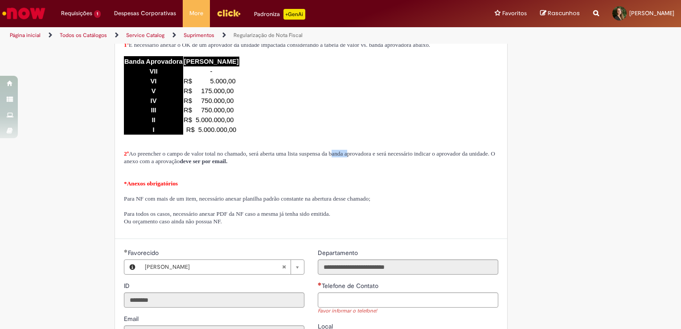 The width and height of the screenshot is (681, 329). I want to click on span: Para todos os casos, necessário anexar PDF da NF caso a mesma já tenha sido emitida., so click(227, 214).